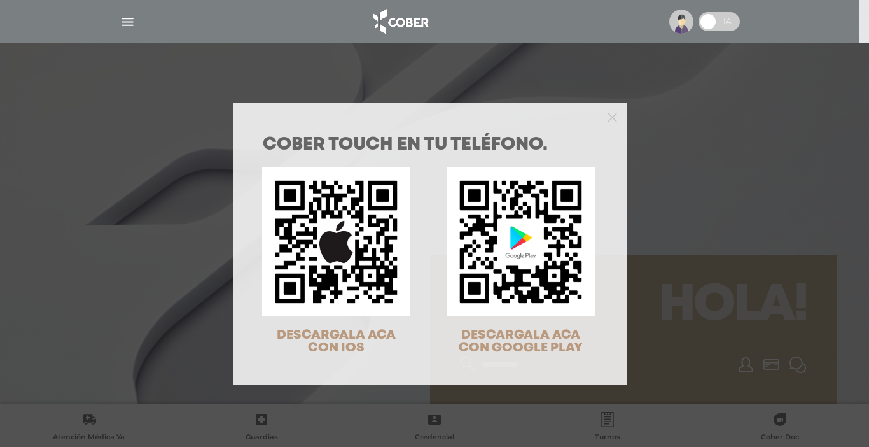 This screenshot has width=869, height=447. I want to click on h1: COBER TOUCH en tu teléfono., so click(430, 145).